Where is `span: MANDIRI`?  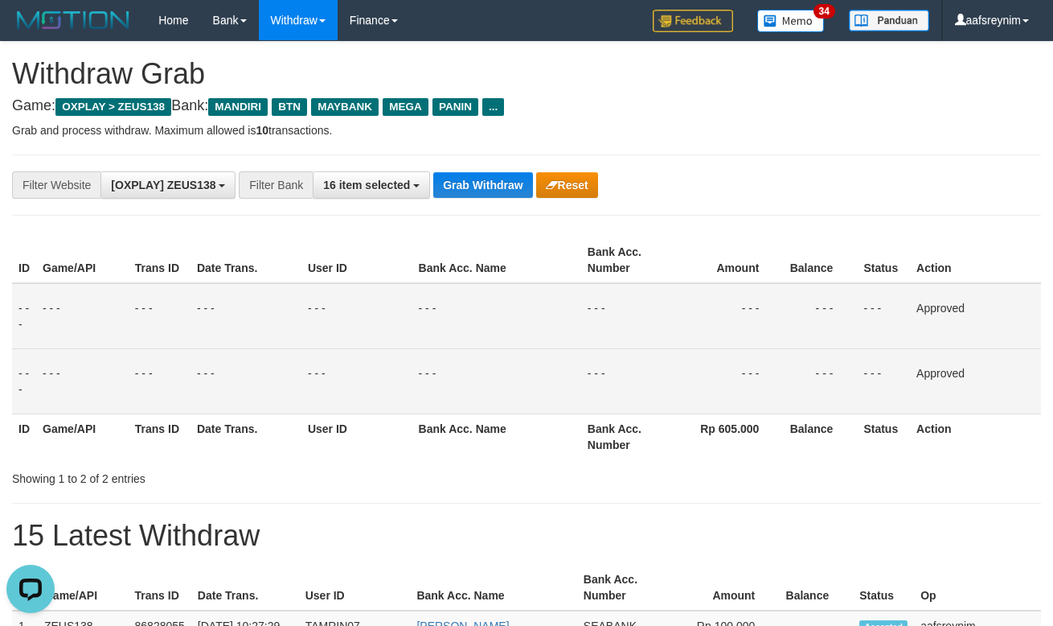 span: MANDIRI is located at coordinates (238, 107).